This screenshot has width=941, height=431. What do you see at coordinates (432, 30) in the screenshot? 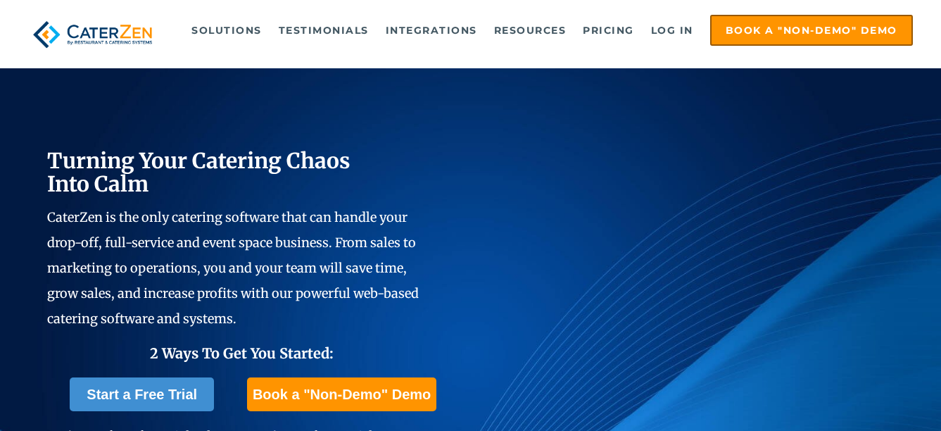
I see `a: Integrations` at bounding box center [432, 30].